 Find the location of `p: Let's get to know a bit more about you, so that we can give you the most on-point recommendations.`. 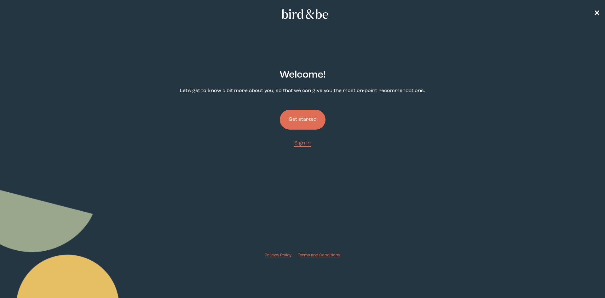

p: Let's get to know a bit more about you, so that we can give you the most on-point recommendations. is located at coordinates (302, 91).